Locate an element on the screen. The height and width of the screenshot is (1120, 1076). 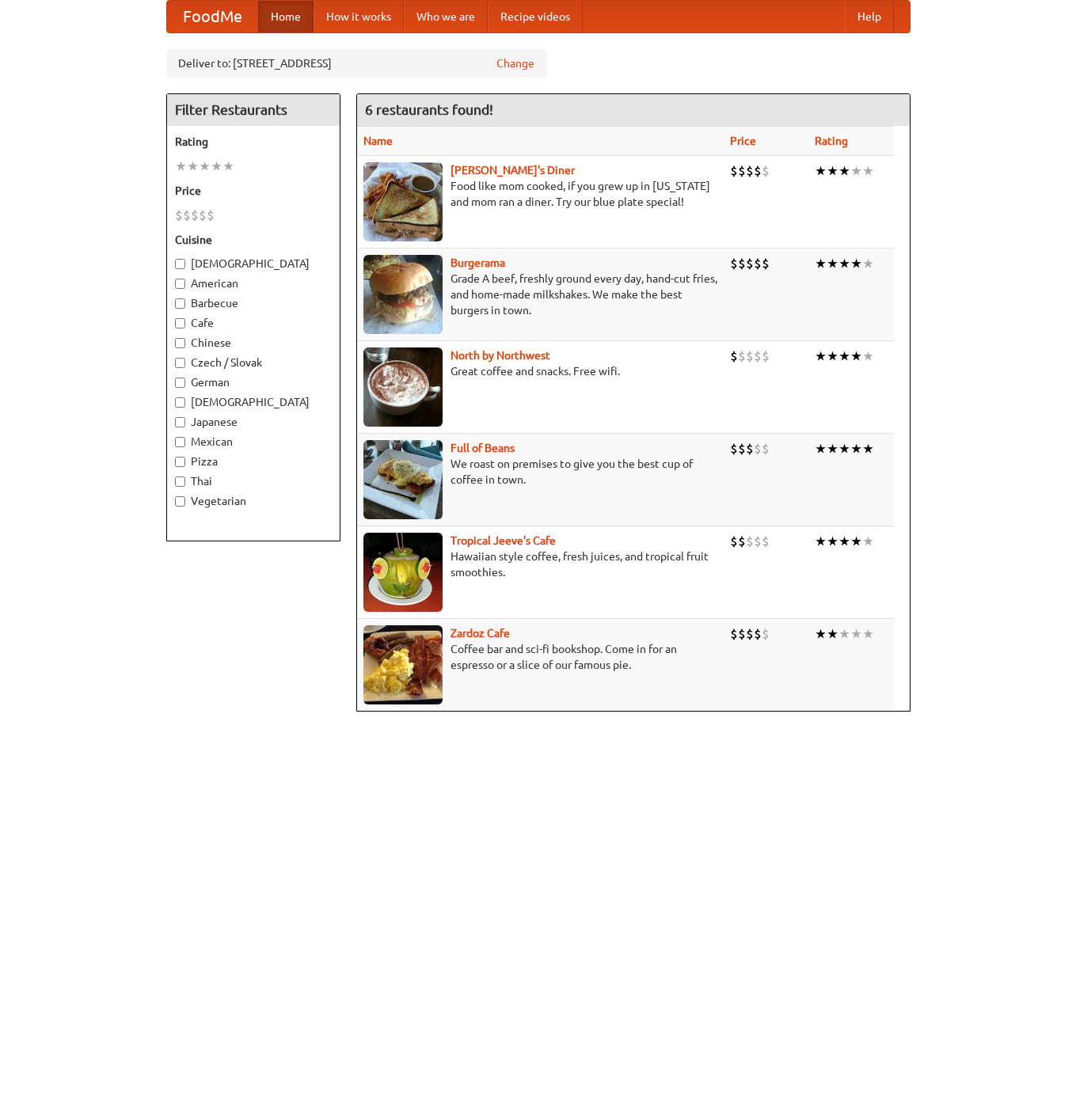
input: Cafe is located at coordinates (179, 323).